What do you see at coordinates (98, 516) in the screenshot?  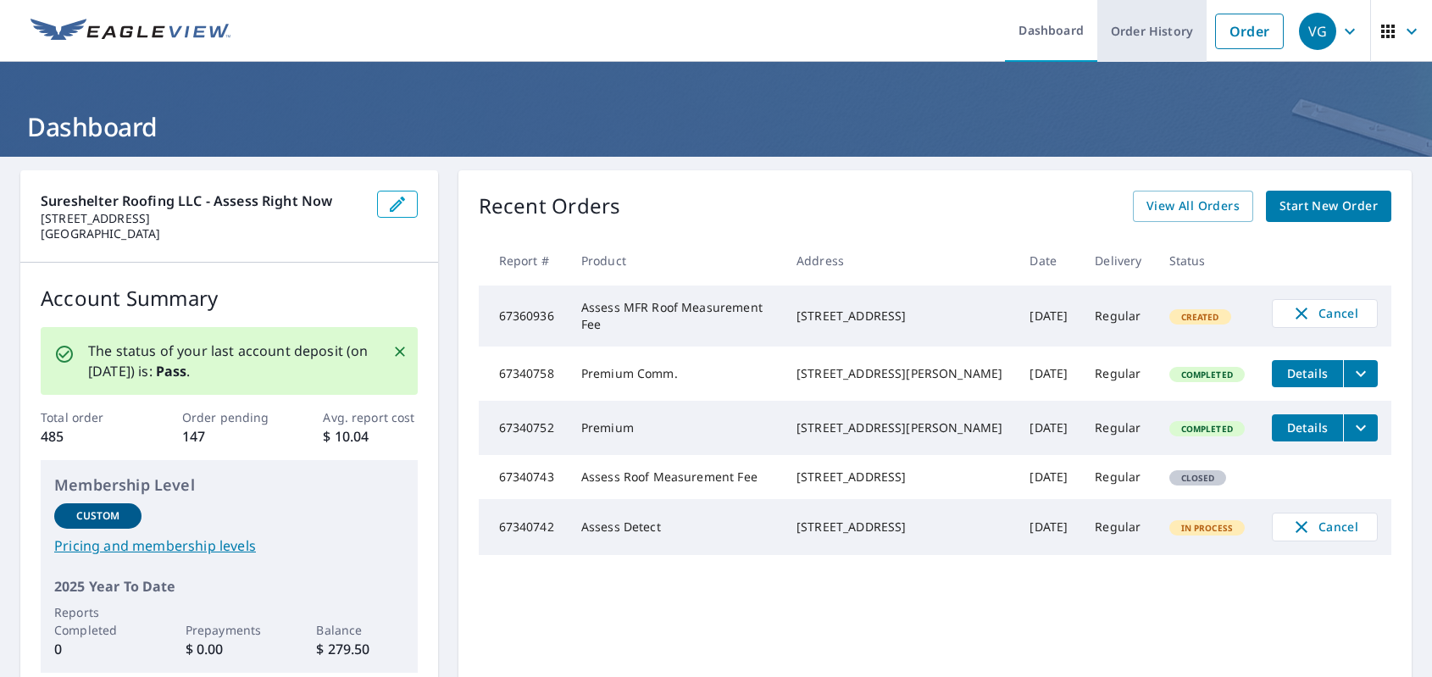 I see `p: Custom` at bounding box center [98, 516].